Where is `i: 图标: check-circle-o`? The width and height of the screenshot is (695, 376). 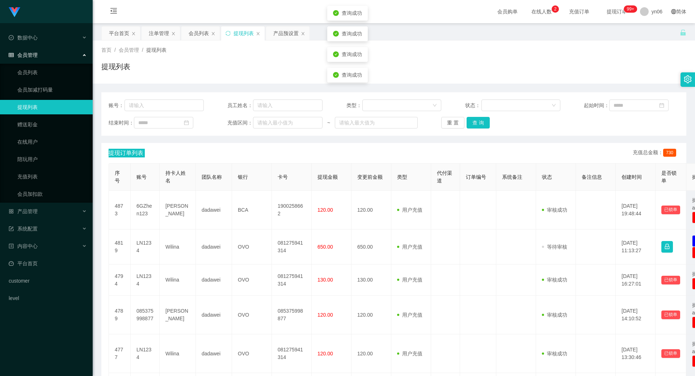
i: 图标: check-circle-o is located at coordinates (11, 38).